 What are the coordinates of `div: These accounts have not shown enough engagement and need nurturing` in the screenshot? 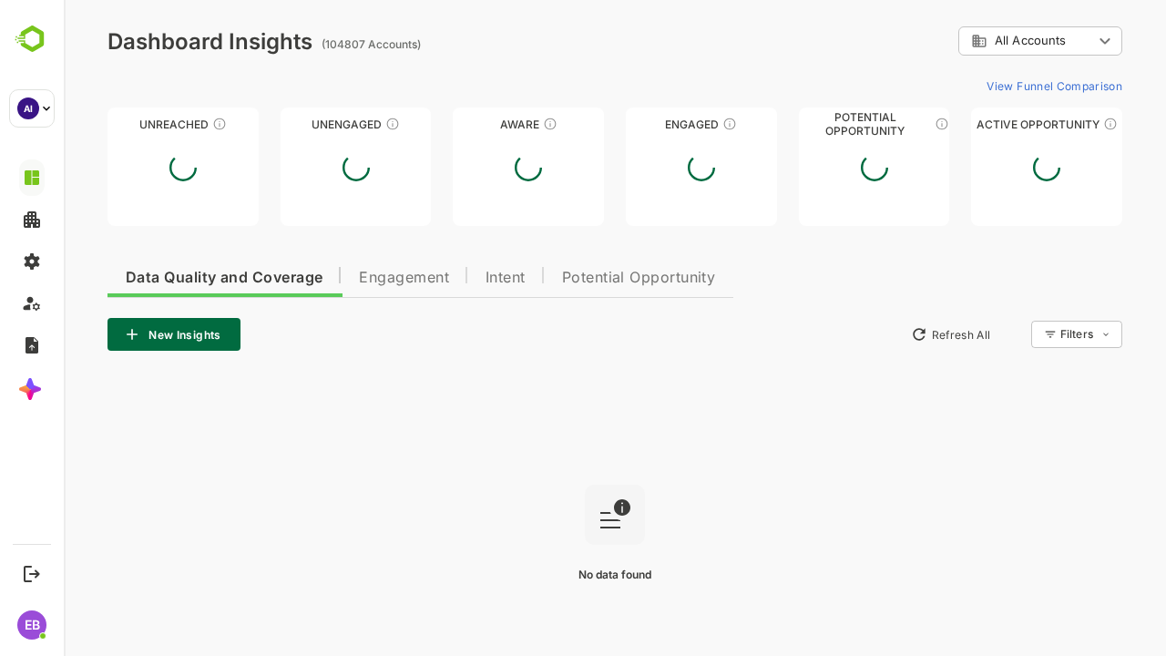 It's located at (329, 124).